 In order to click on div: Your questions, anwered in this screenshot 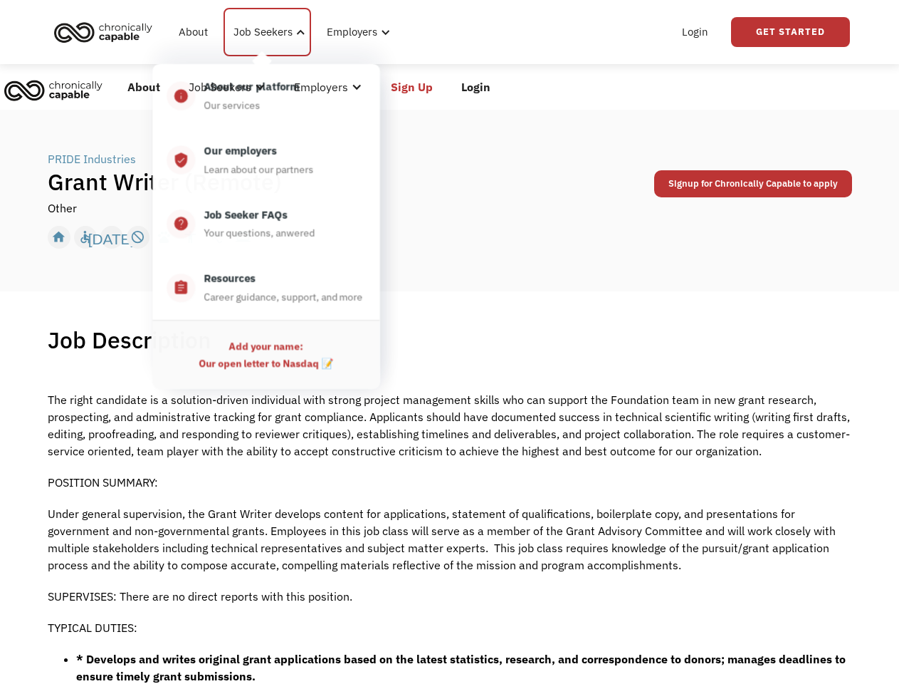, I will do `click(259, 233)`.